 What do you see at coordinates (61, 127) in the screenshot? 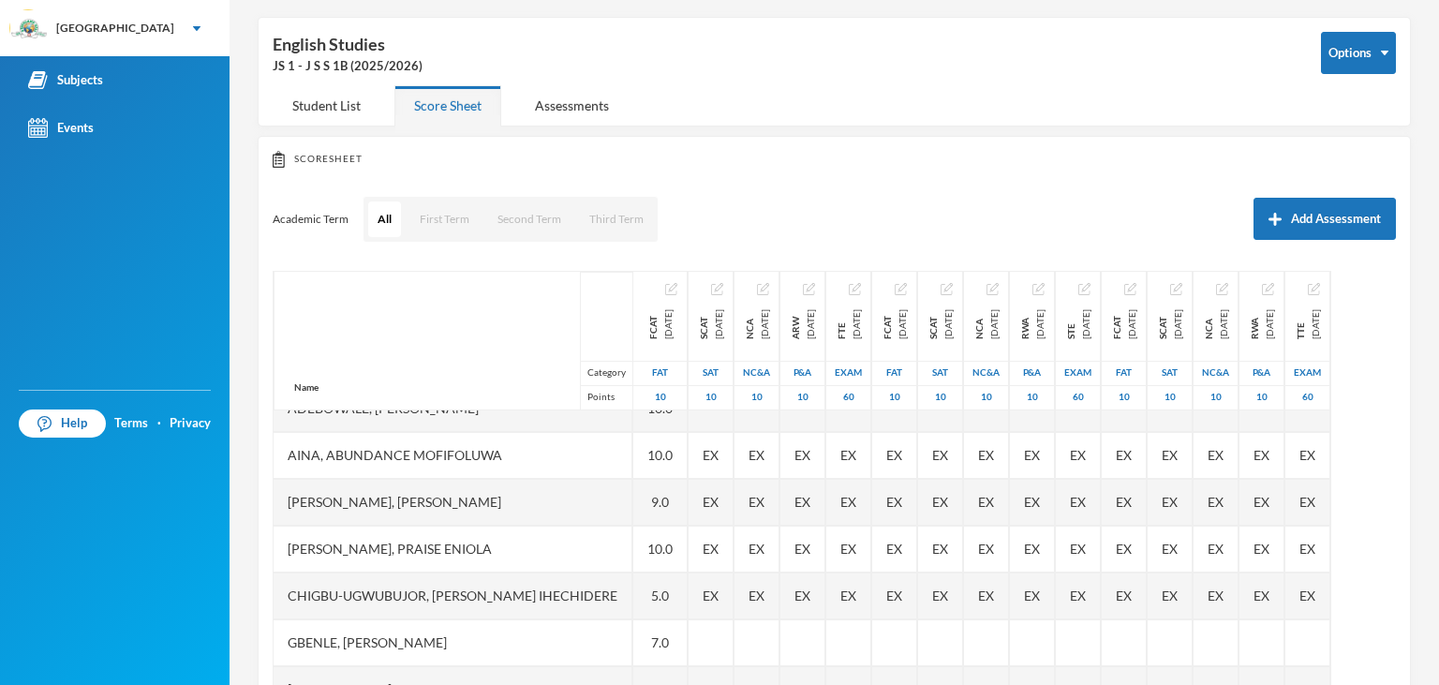
I see `div: Events` at bounding box center [61, 127].